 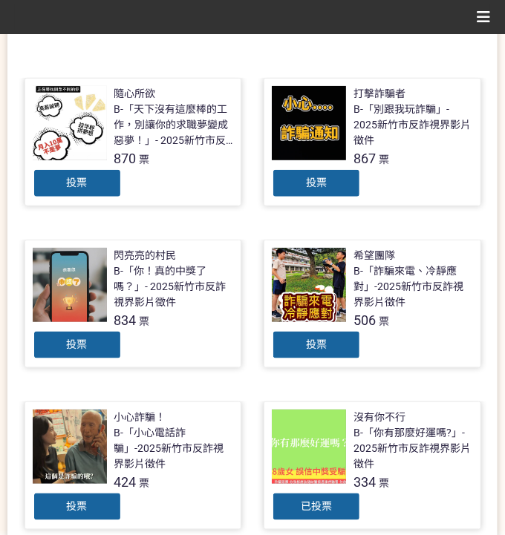 I want to click on div: 打擊詐騙者, so click(x=379, y=94).